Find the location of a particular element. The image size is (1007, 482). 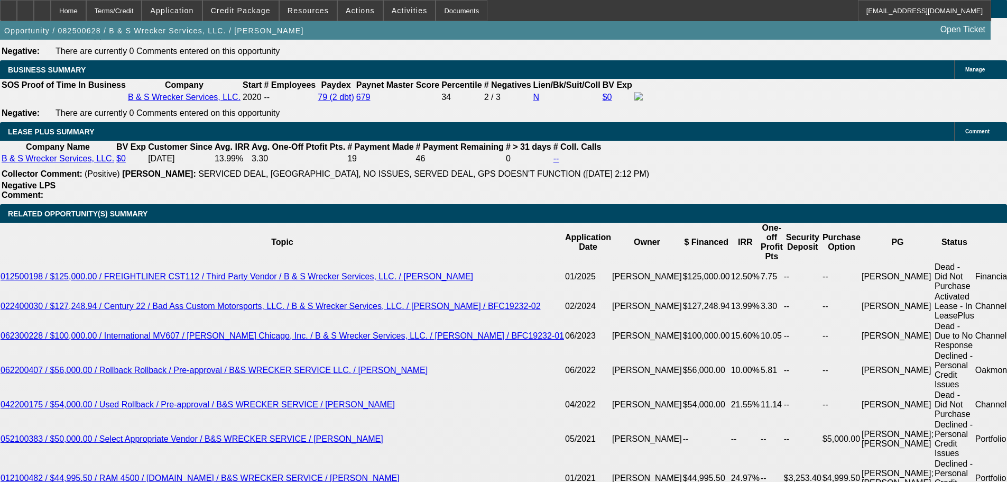

b: Avg. One-Off Ptofit Pts. is located at coordinates (298, 146).